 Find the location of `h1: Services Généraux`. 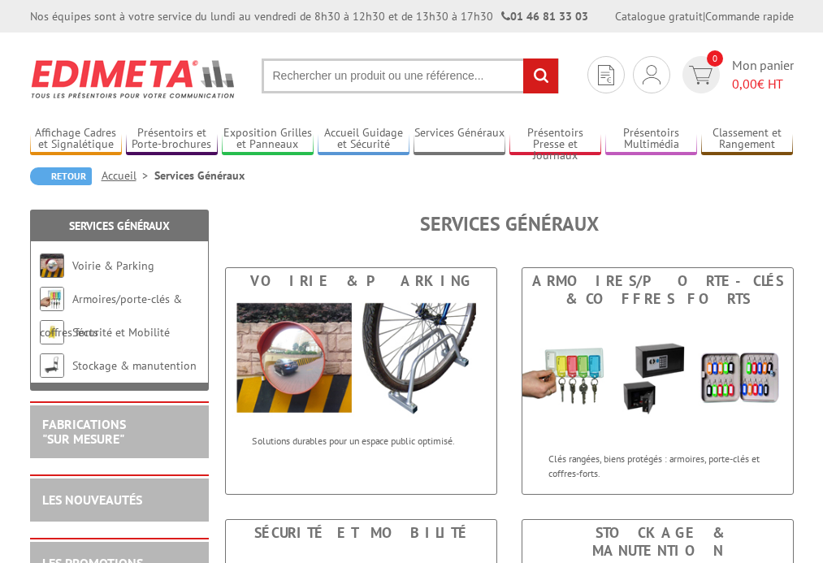

h1: Services Généraux is located at coordinates (509, 224).